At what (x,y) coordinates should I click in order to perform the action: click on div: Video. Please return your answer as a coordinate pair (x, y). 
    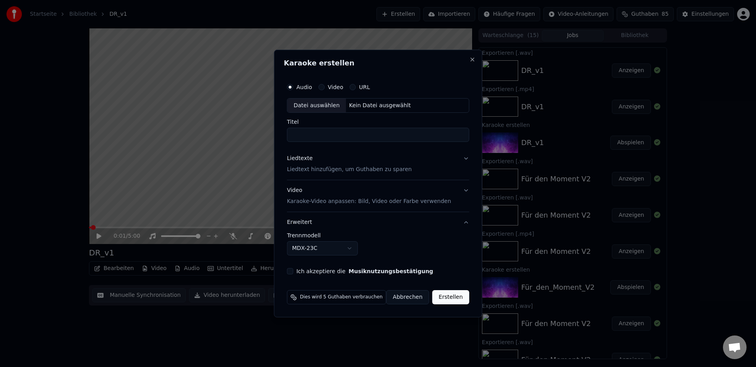
    Looking at the image, I should click on (369, 196).